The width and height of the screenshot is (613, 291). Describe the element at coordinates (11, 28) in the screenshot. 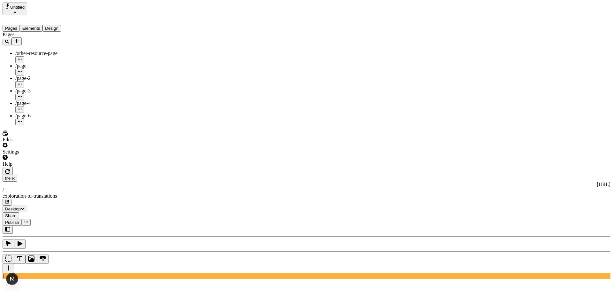

I see `button: Pages` at that location.